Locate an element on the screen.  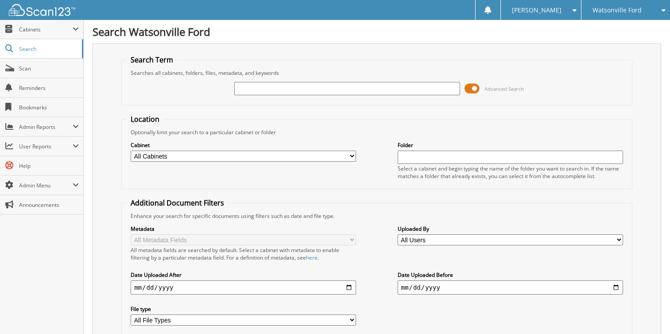
img: scan123-logo-white.svg is located at coordinates (42, 10).